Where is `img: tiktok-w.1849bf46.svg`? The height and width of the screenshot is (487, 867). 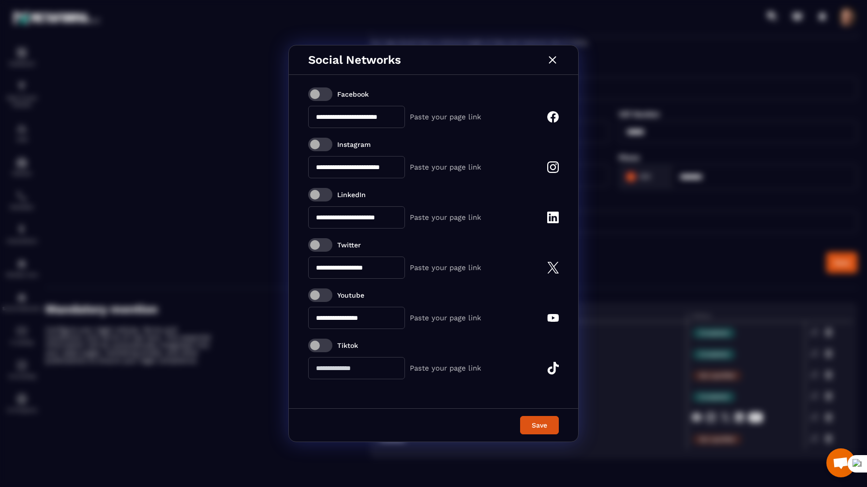
img: tiktok-w.1849bf46.svg is located at coordinates (553, 368).